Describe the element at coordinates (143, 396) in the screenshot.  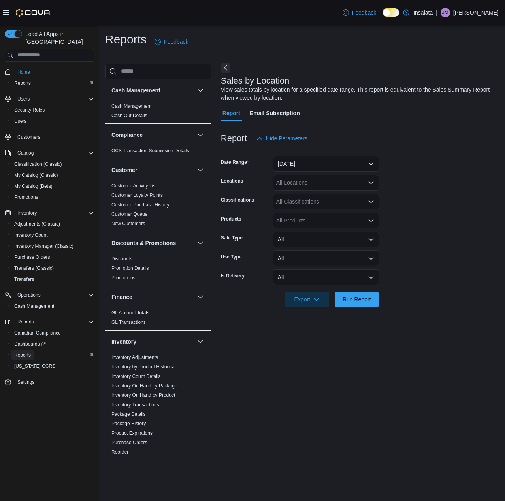
I see `span: Inventory On Hand by Product` at that location.